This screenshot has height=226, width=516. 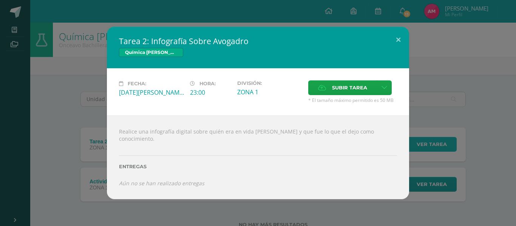 What do you see at coordinates (349, 88) in the screenshot?
I see `span: Subir tarea` at bounding box center [349, 88].